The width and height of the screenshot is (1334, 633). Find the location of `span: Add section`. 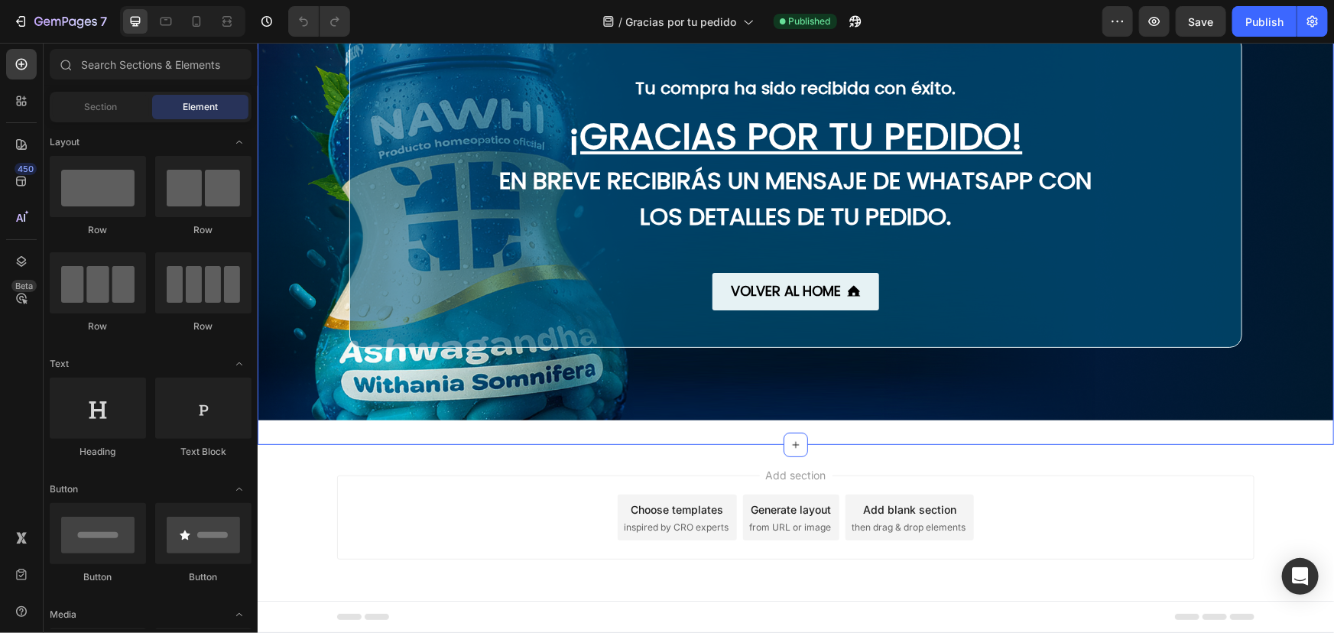

span: Add section is located at coordinates (538, 432).